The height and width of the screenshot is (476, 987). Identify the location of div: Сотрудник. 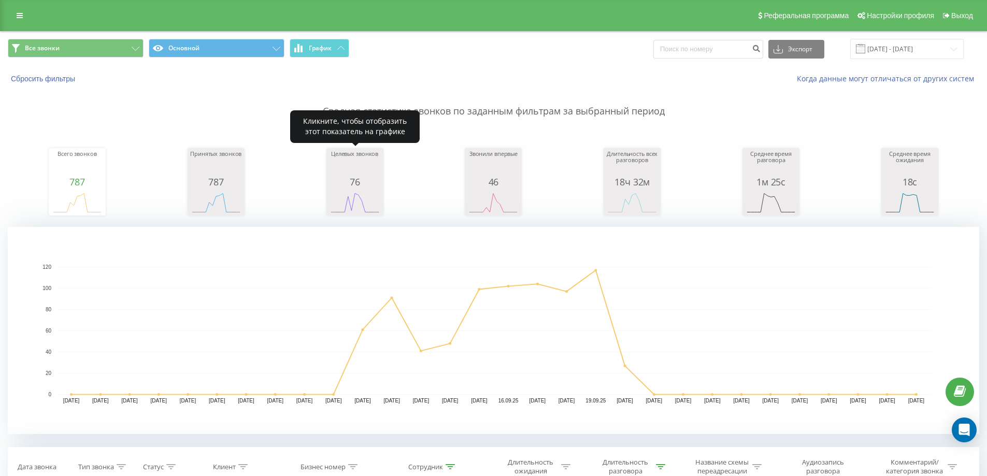
(425, 467).